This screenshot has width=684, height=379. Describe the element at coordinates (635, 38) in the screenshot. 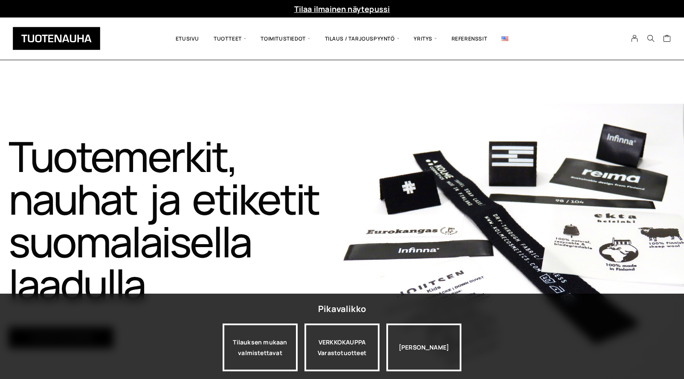

I see `a: My Account` at that location.